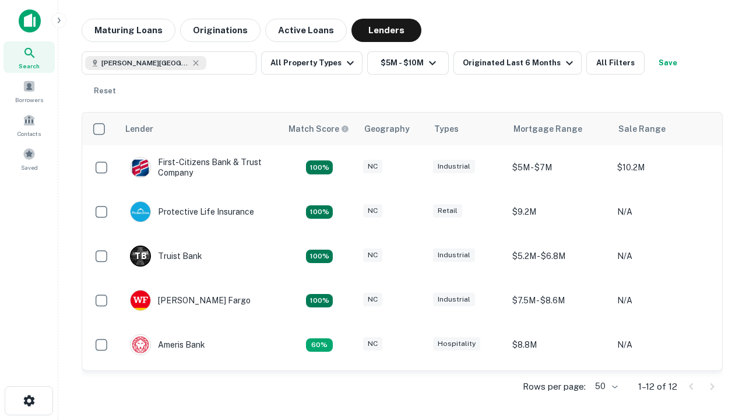  I want to click on th: Lender, so click(200, 129).